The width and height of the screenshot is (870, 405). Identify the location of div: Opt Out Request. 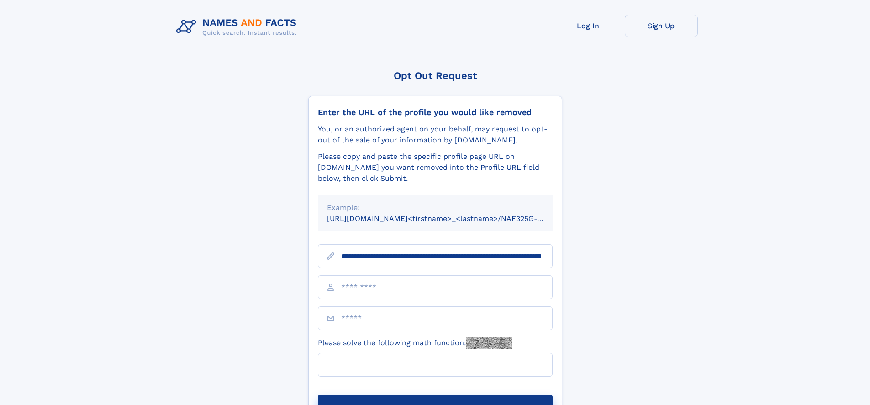
(435, 75).